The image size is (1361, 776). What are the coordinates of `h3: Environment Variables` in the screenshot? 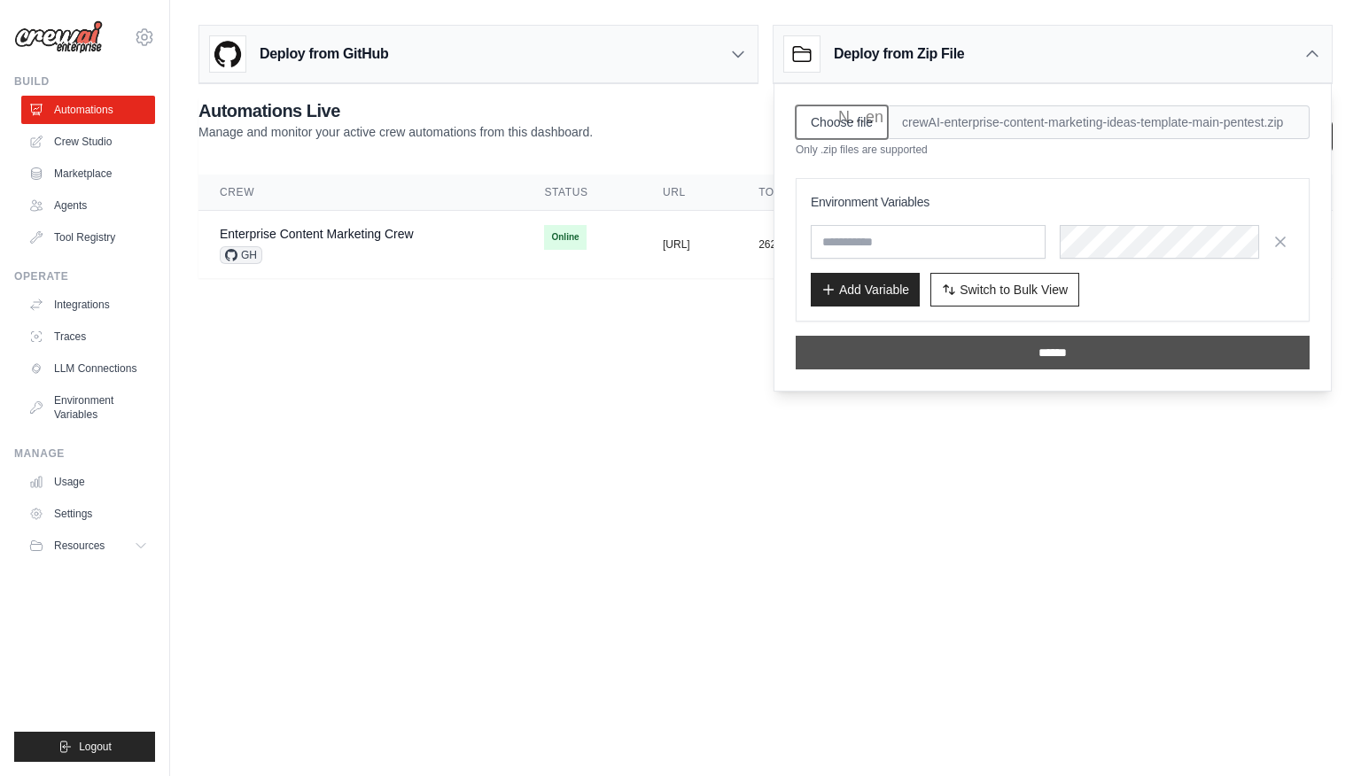 It's located at (1052, 202).